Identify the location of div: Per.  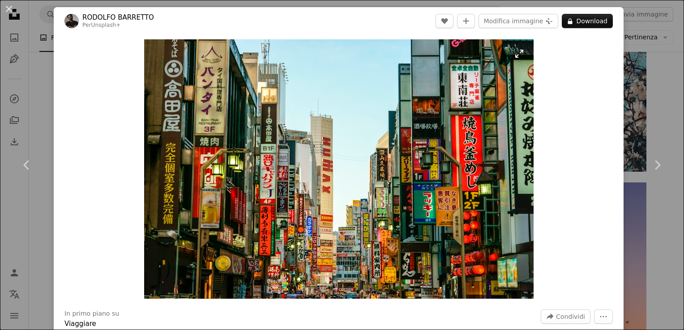
(118, 25).